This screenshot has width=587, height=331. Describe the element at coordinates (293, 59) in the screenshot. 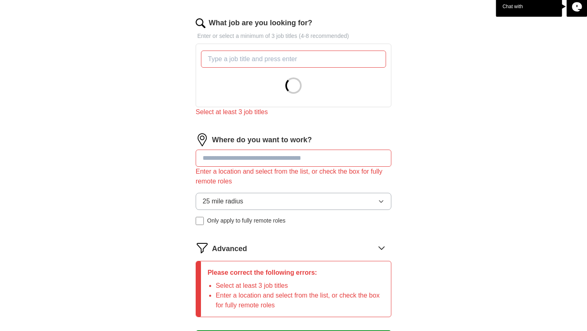

I see `input: Type a job title and press enter` at that location.